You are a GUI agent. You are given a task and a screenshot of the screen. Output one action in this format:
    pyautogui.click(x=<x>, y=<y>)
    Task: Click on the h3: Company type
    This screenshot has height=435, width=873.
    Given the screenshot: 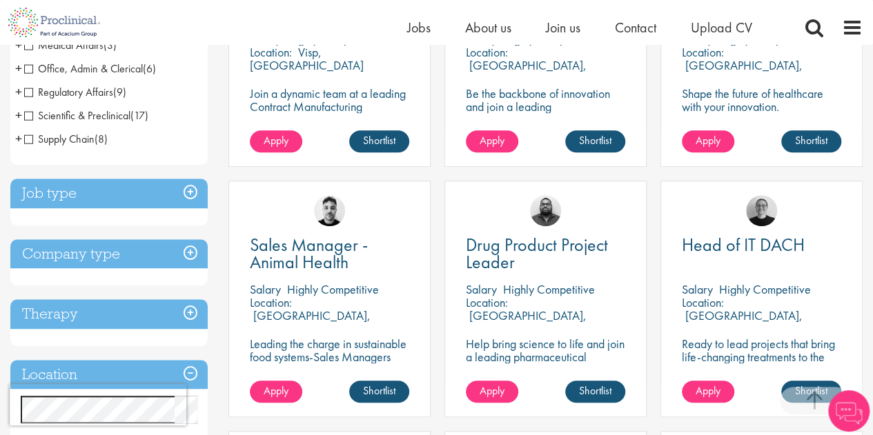 What is the action you would take?
    pyautogui.click(x=109, y=254)
    